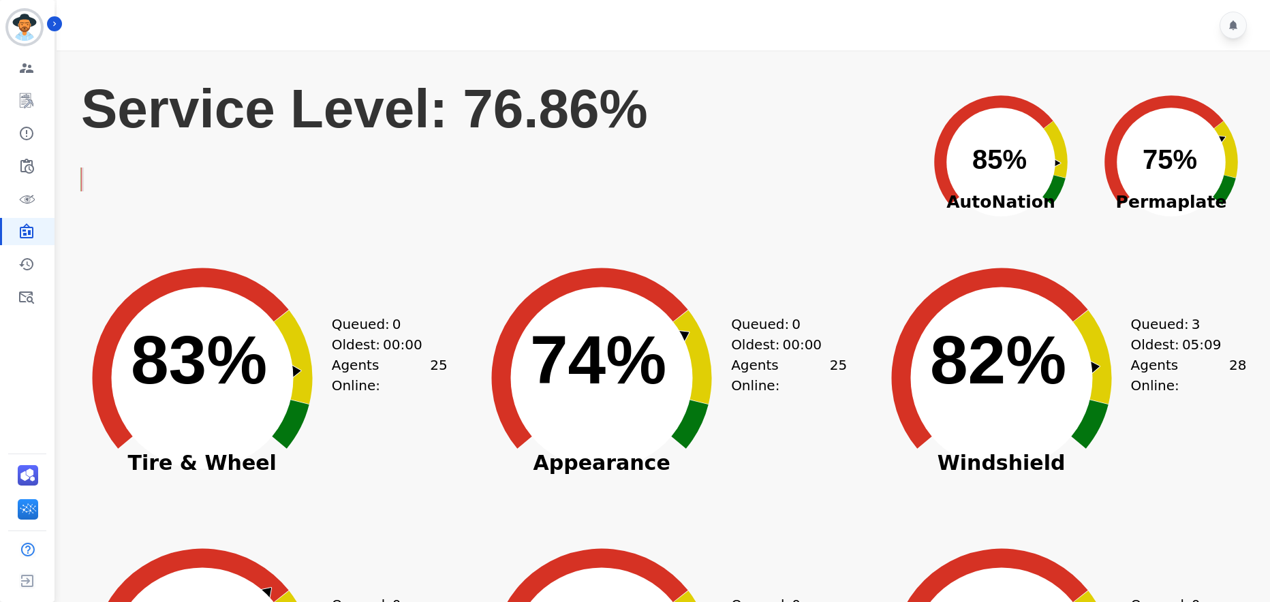 Image resolution: width=1270 pixels, height=602 pixels. Describe the element at coordinates (25, 27) in the screenshot. I see `img: Bordered avatar` at that location.